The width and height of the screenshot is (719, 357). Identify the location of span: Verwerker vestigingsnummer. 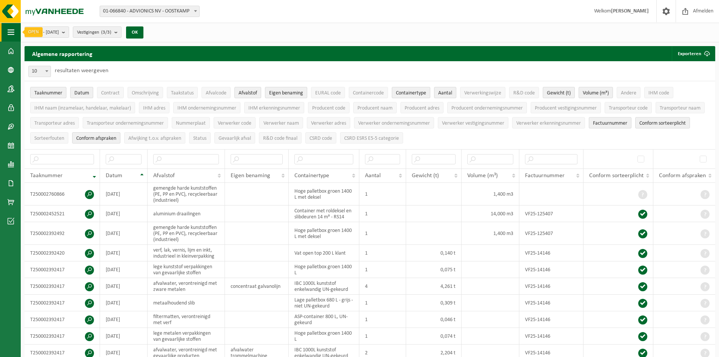
(473, 123).